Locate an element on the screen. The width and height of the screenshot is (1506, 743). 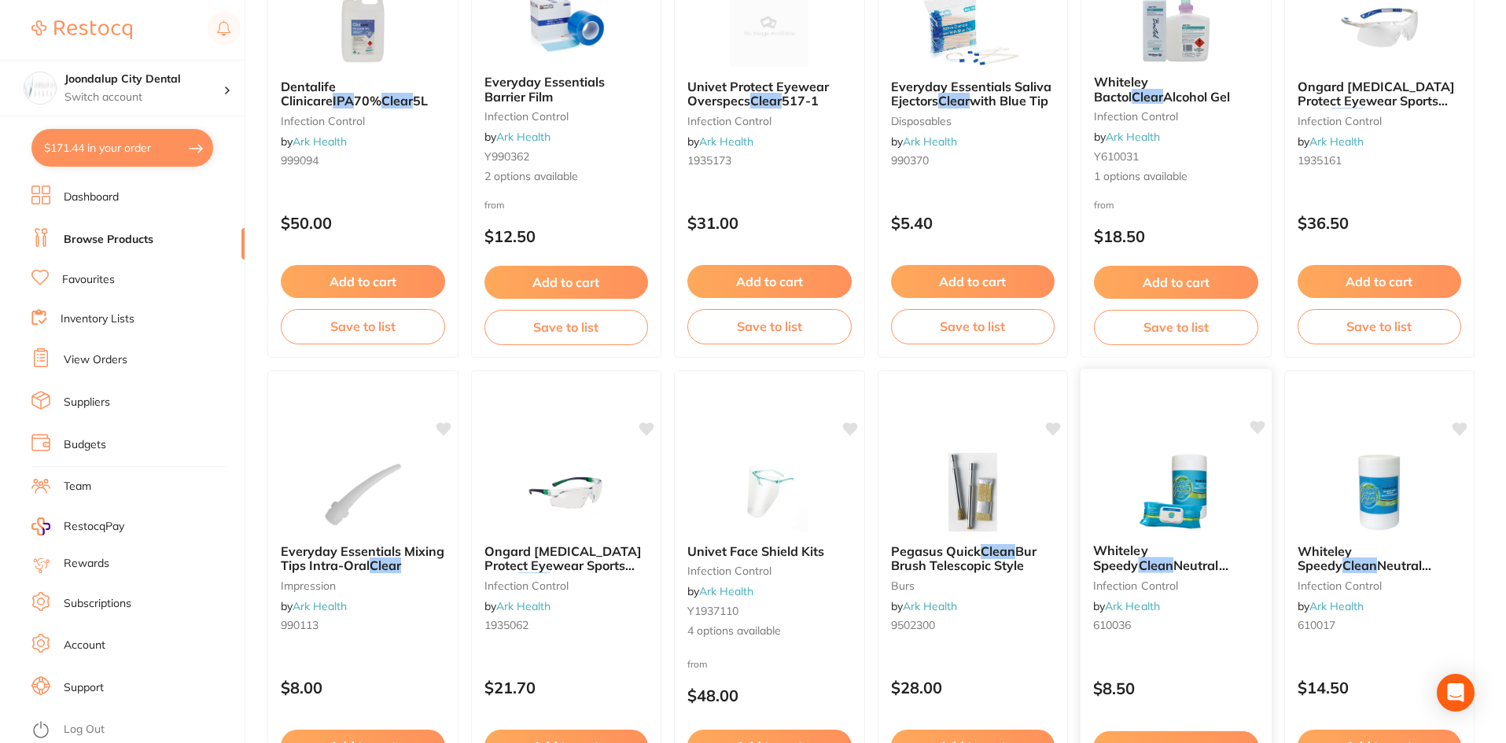
b: Whiteley Speedy Clean Neutral Detergent Wipes Flat Pack is located at coordinates (1176, 558).